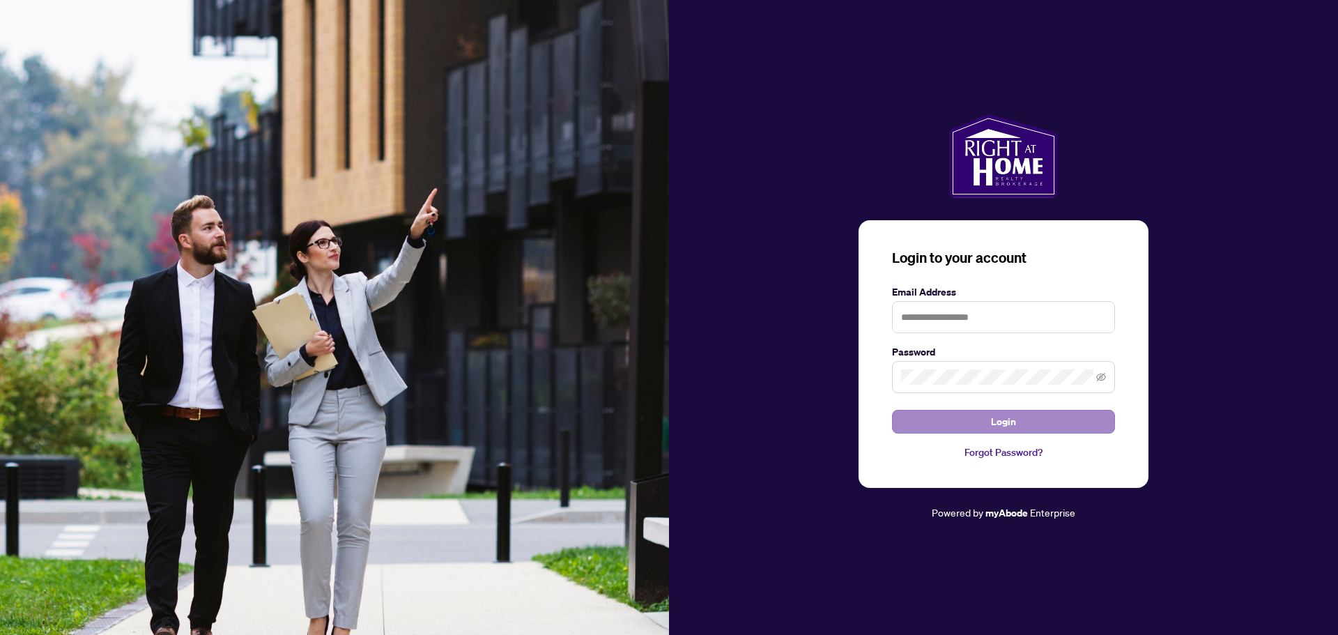  What do you see at coordinates (1003, 452) in the screenshot?
I see `a: Forgot Password?` at bounding box center [1003, 452].